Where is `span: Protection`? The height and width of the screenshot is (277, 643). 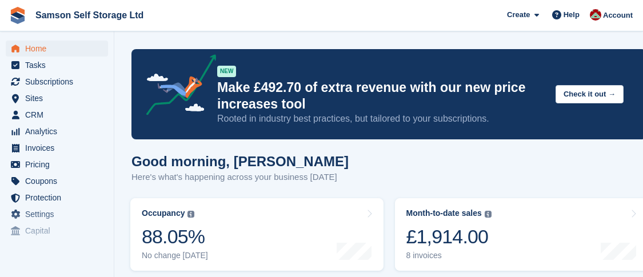 span: Protection is located at coordinates (59, 198).